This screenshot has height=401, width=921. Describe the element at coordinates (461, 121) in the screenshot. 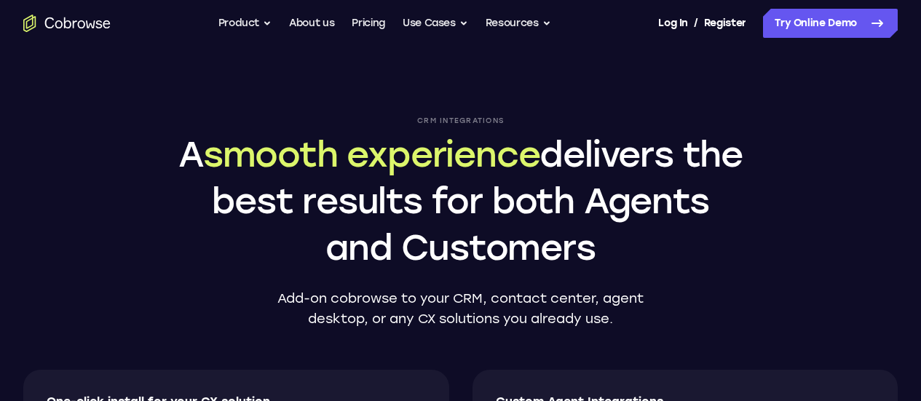

I see `p: CRM Integrations` at that location.